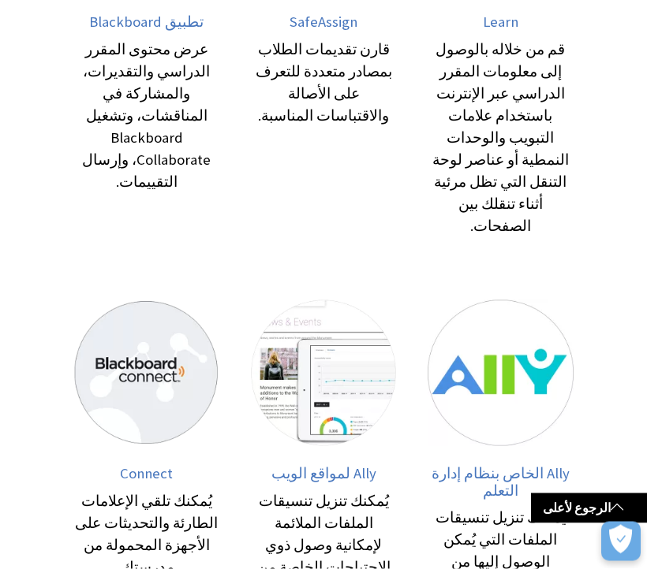 This screenshot has width=647, height=569. Describe the element at coordinates (500, 373) in the screenshot. I see `img: Ally الخاص بنظام إدارة التعلم` at that location.